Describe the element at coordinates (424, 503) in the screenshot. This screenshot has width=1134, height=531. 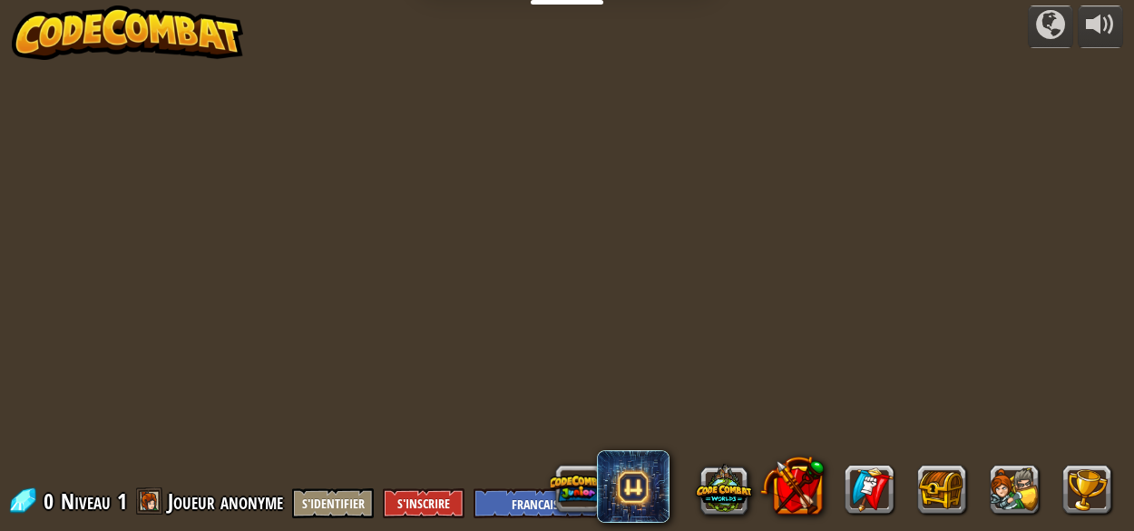
I see `button: S'inscrire` at that location.